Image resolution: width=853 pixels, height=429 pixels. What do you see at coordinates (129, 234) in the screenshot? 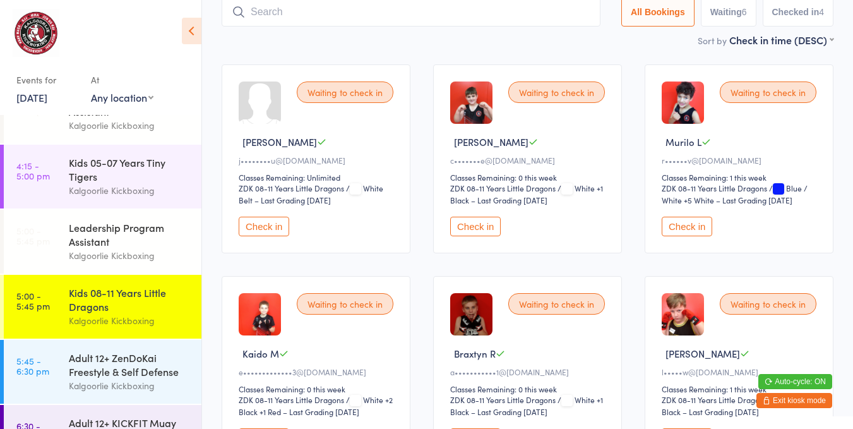
I see `div: Leadership Program Assistant` at bounding box center [129, 234].